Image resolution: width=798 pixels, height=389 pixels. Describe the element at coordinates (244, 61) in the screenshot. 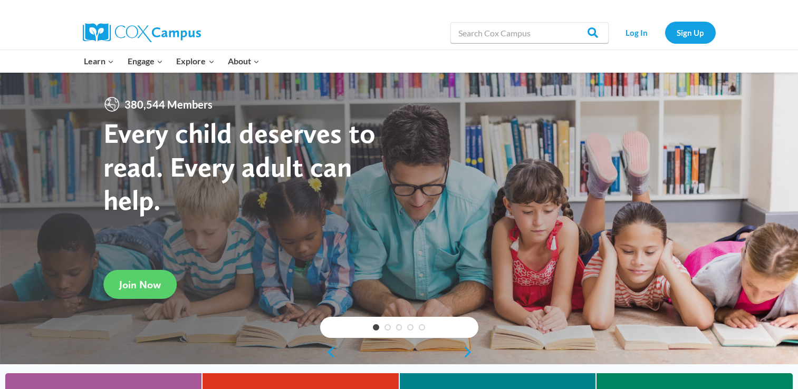

I see `span: About` at that location.